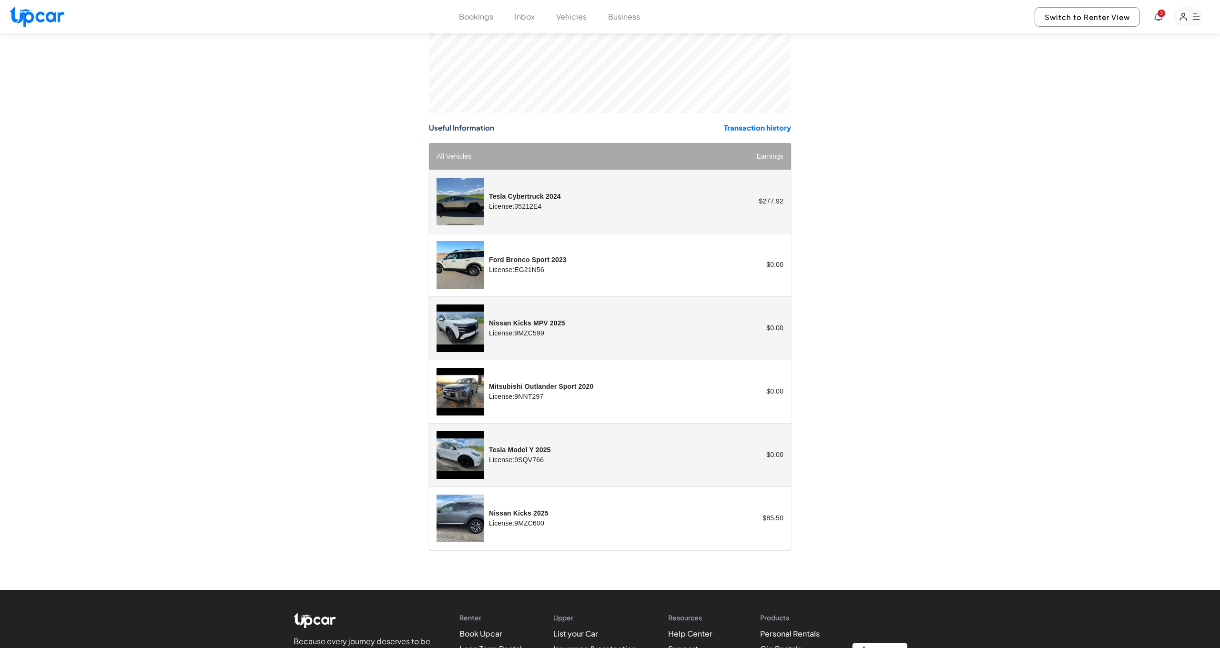 The height and width of the screenshot is (648, 1220). What do you see at coordinates (520, 460) in the screenshot?
I see `div: License: 9SQV766` at bounding box center [520, 460].